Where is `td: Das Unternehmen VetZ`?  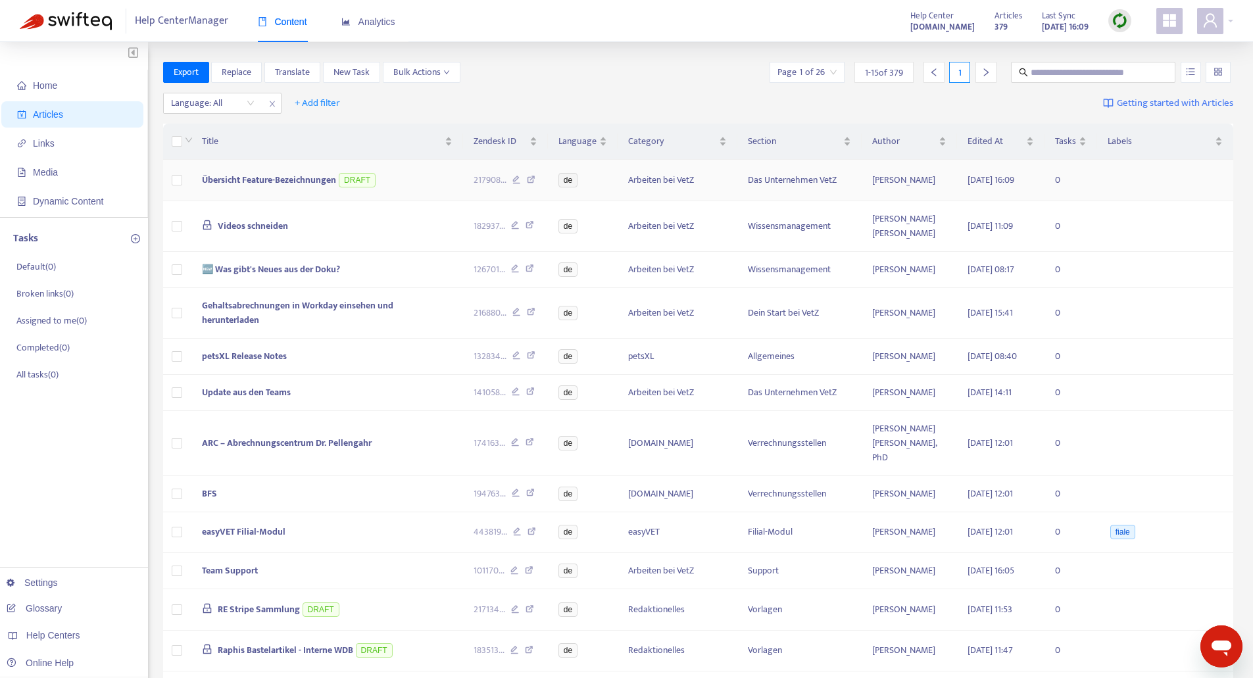
td: Das Unternehmen VetZ is located at coordinates (799, 393).